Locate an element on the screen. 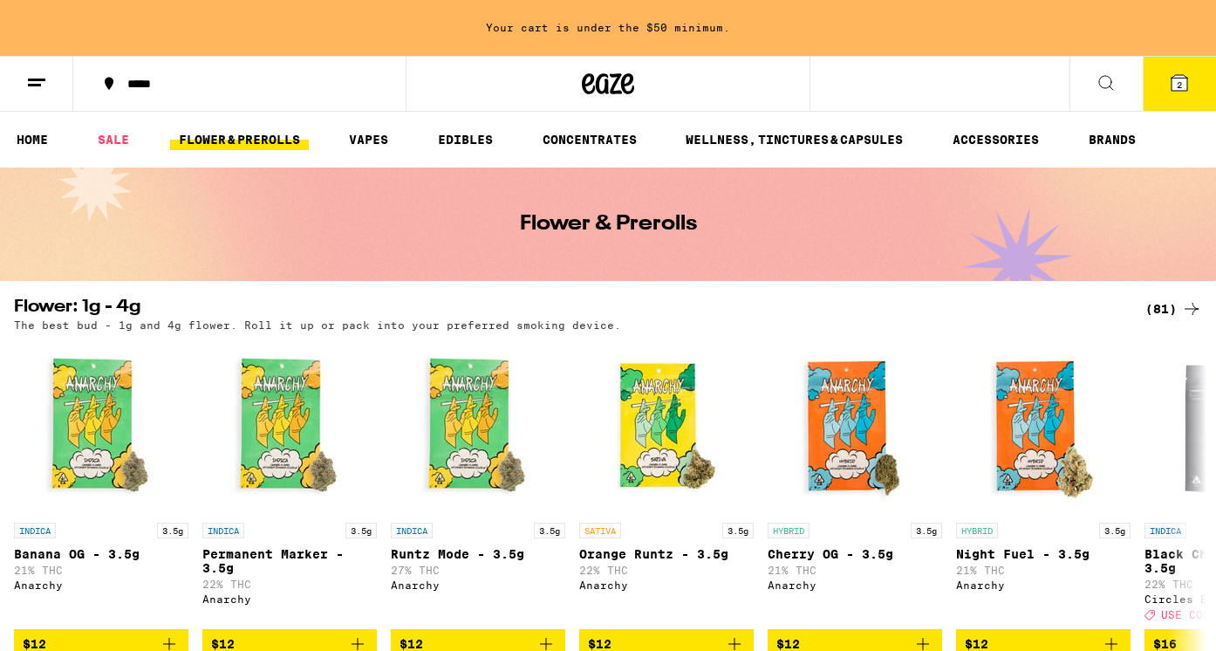  p: Runtz Mode - 3.5g is located at coordinates (478, 554).